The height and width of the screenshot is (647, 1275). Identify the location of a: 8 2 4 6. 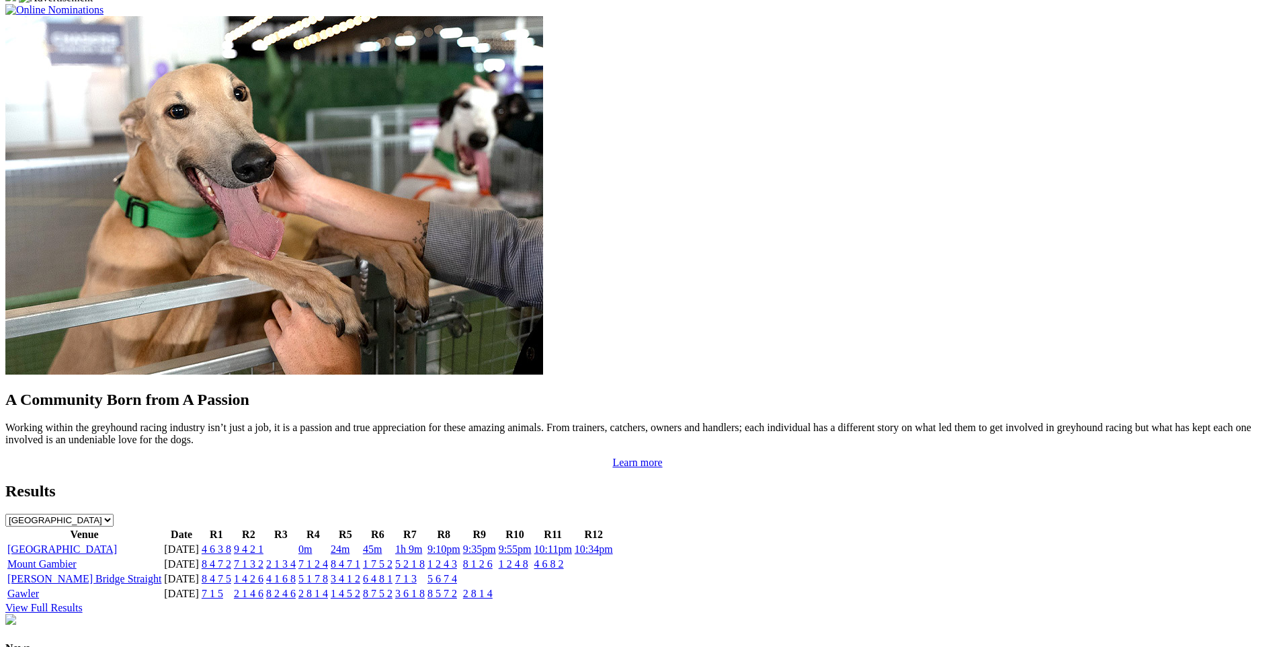
(281, 593).